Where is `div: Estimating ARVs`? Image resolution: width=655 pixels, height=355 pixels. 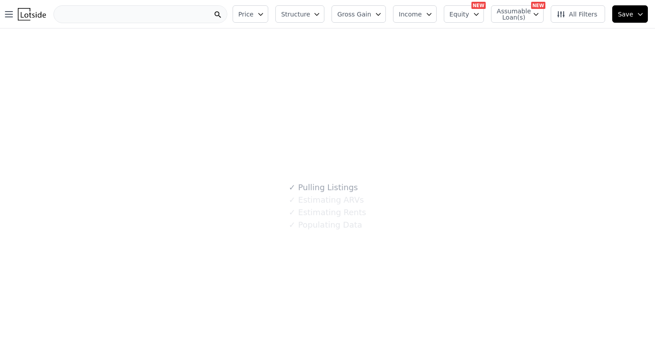 div: Estimating ARVs is located at coordinates (326, 200).